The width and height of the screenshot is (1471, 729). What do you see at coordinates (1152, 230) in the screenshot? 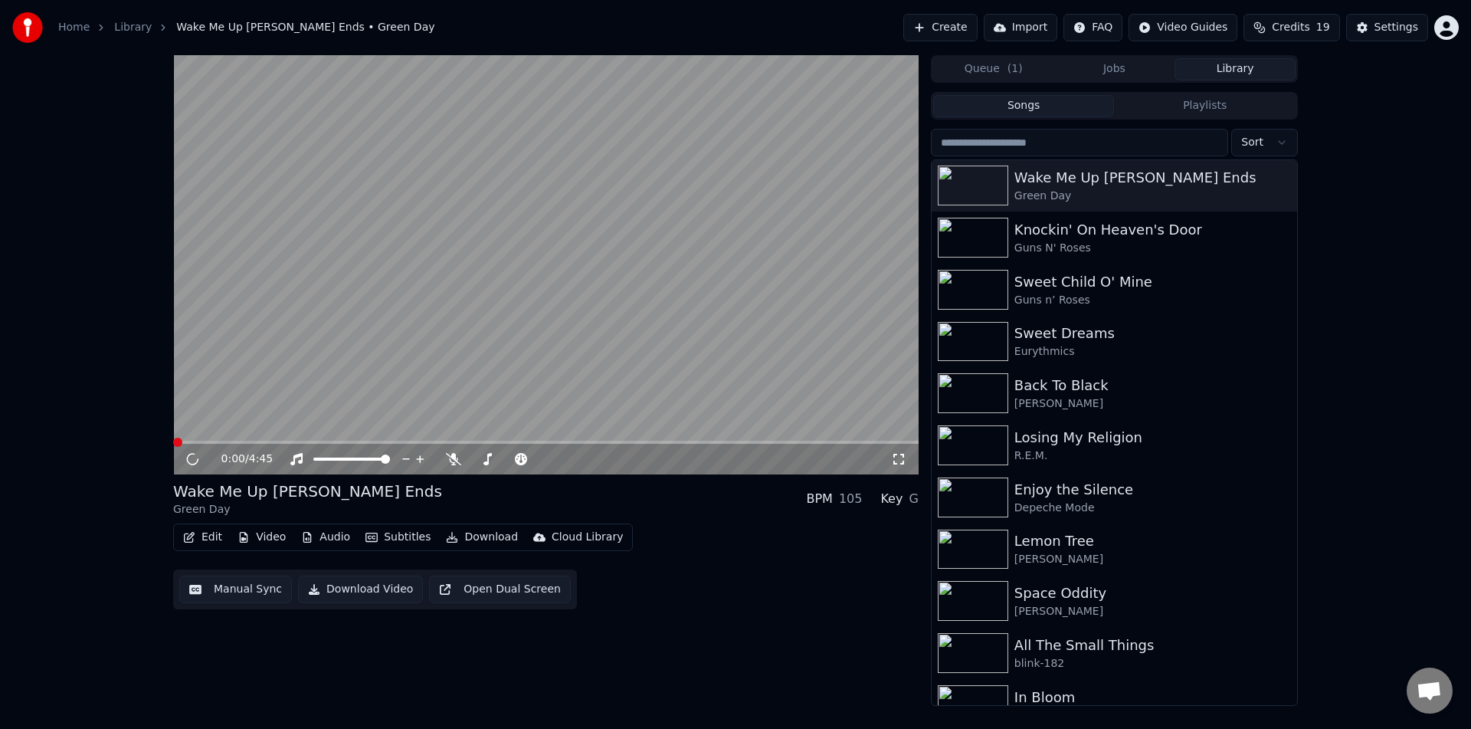
I see `div: Knockin' On Heaven's Door` at bounding box center [1152, 230].